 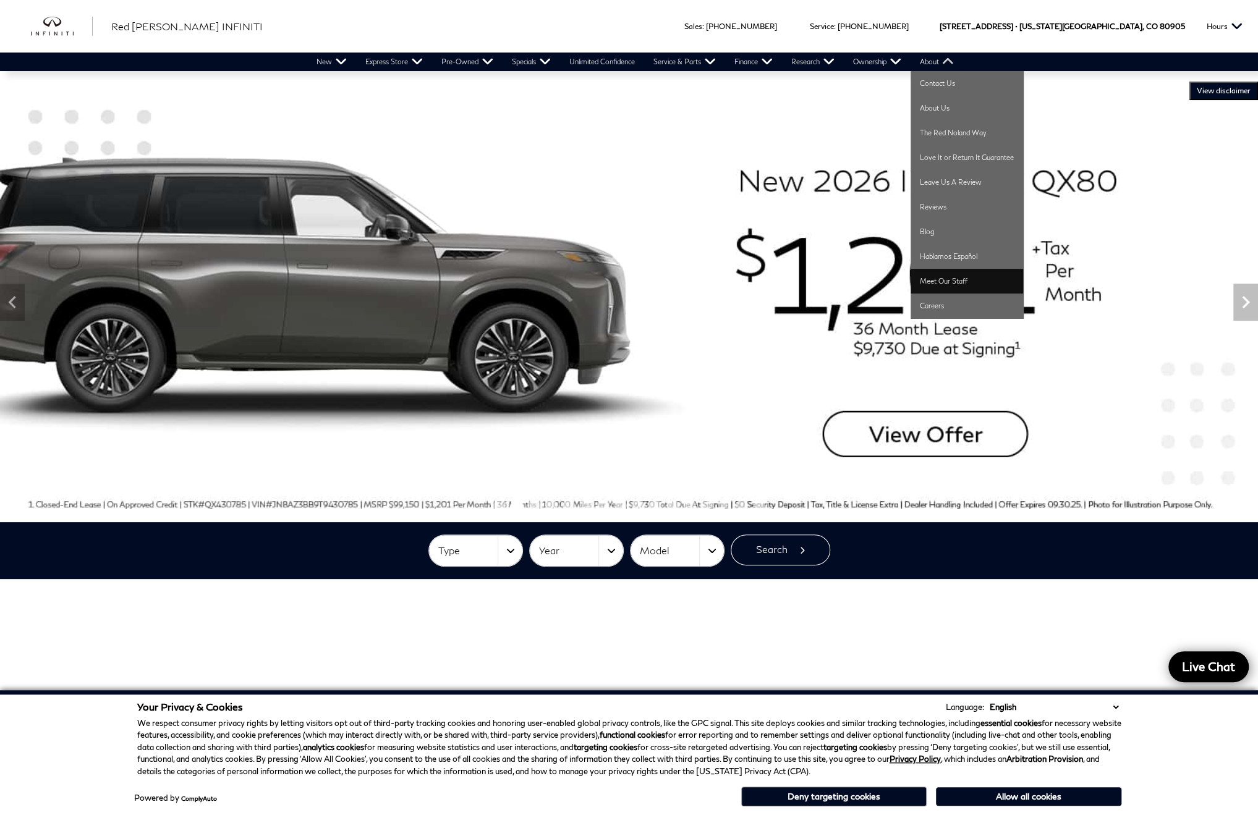 I want to click on button: Year, so click(x=576, y=551).